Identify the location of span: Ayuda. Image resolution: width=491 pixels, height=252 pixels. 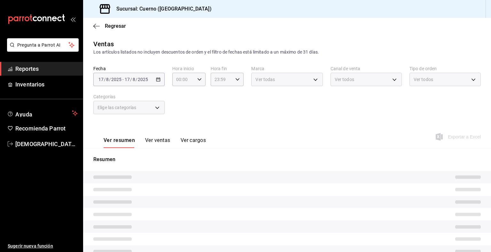
(42, 113).